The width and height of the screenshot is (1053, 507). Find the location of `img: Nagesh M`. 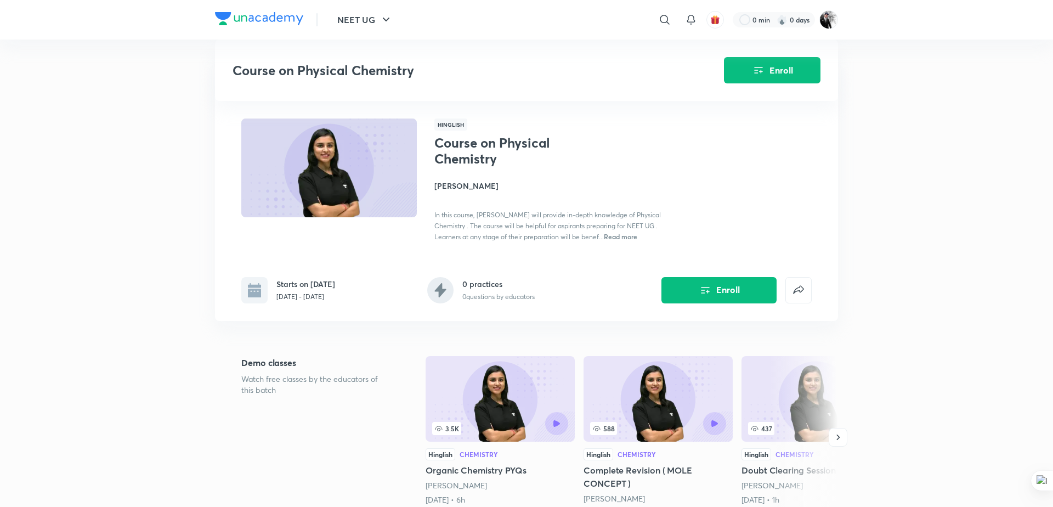

img: Nagesh M is located at coordinates (829, 20).